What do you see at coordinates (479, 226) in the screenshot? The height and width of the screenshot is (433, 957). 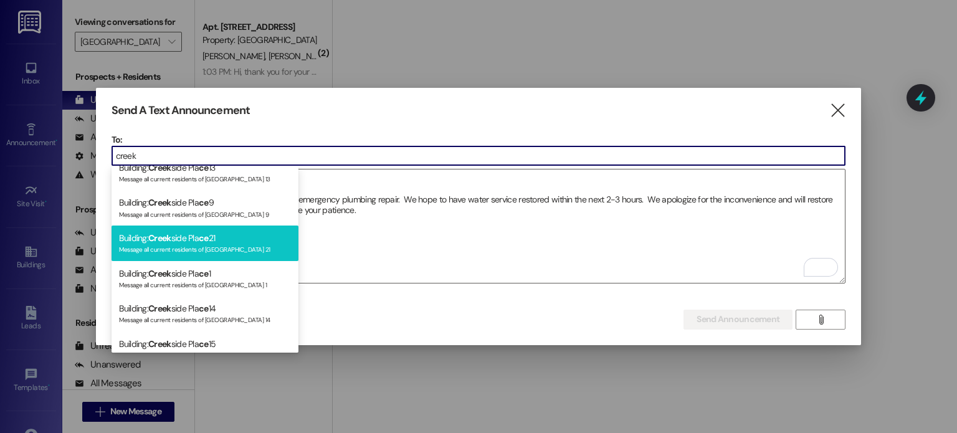 I see `textarea: To enrich screen reader interactions, please activate Accessibility in Grammarly extension settings` at bounding box center [479, 226].